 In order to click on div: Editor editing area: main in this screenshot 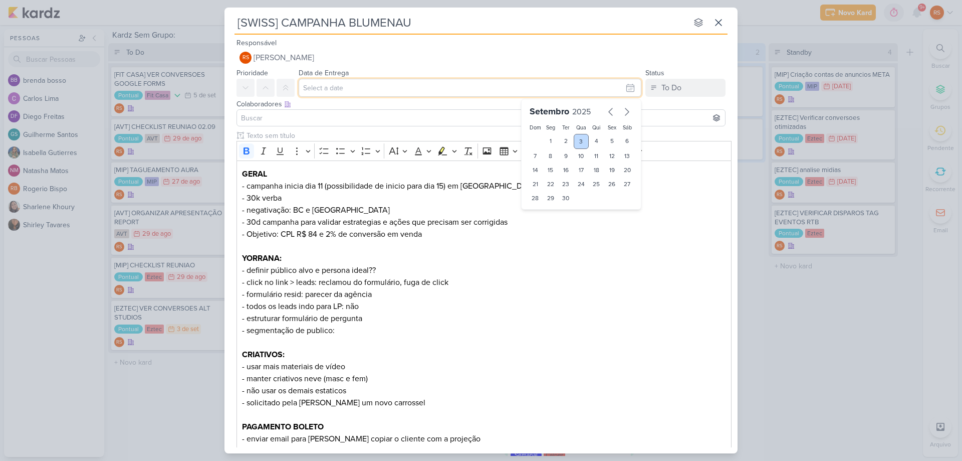, I will do `click(484, 306)`.